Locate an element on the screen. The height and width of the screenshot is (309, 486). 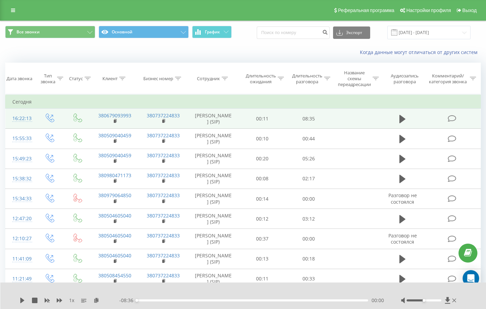
td: 00:13 is located at coordinates (262, 258).